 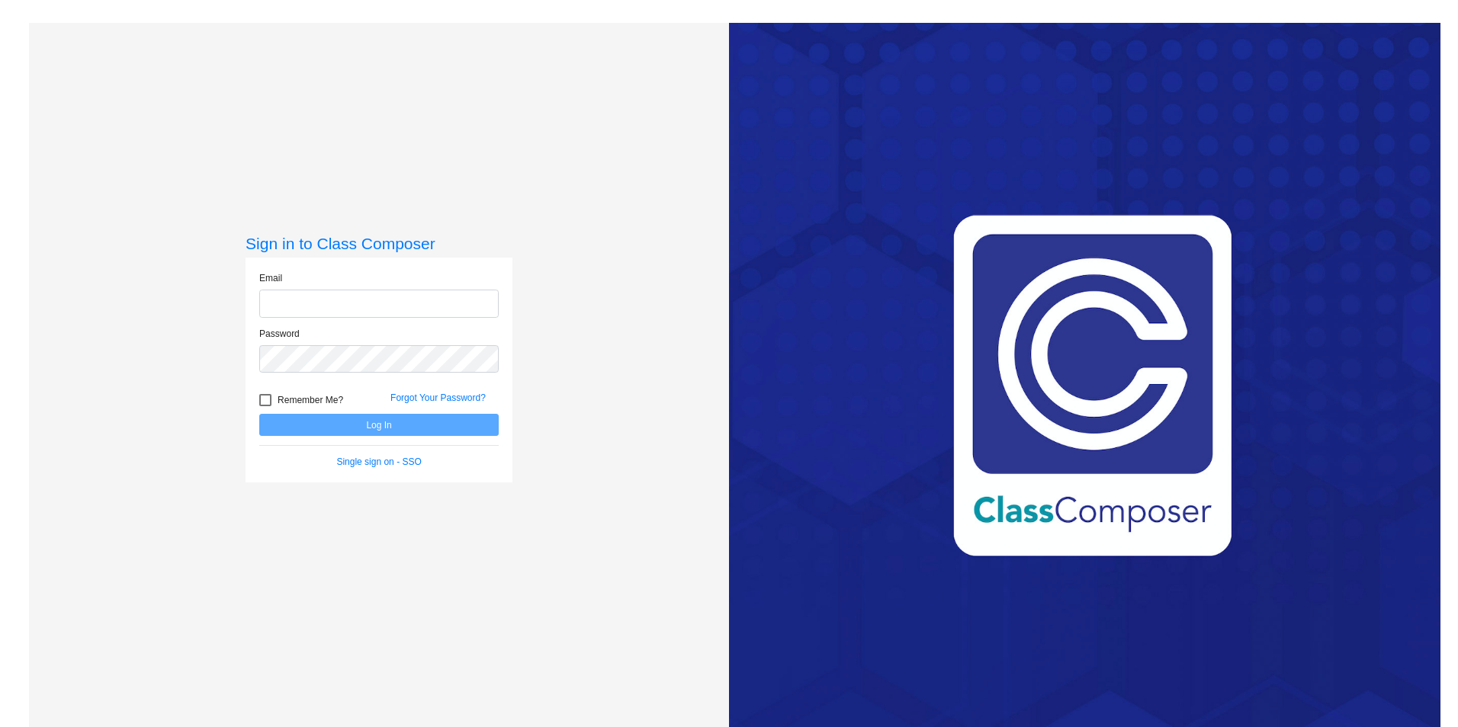 What do you see at coordinates (379, 425) in the screenshot?
I see `button: Log In` at bounding box center [379, 425].